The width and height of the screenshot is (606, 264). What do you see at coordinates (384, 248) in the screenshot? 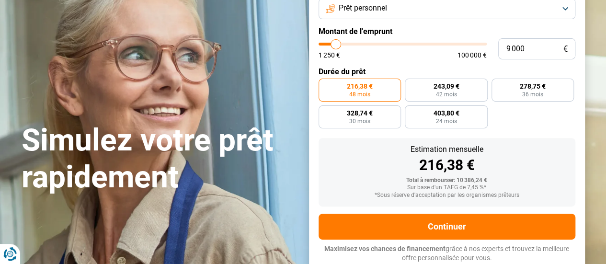
I see `span: Maximisez vos chances de financement` at bounding box center [384, 248].